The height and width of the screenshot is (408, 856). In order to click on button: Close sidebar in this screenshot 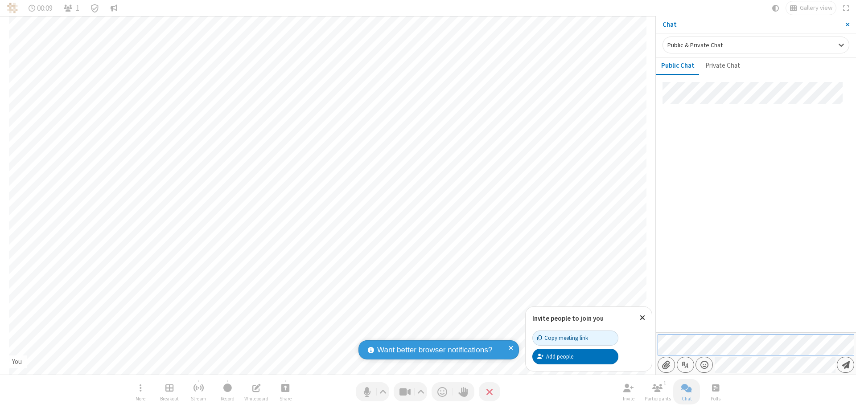, I will do `click(847, 25)`.